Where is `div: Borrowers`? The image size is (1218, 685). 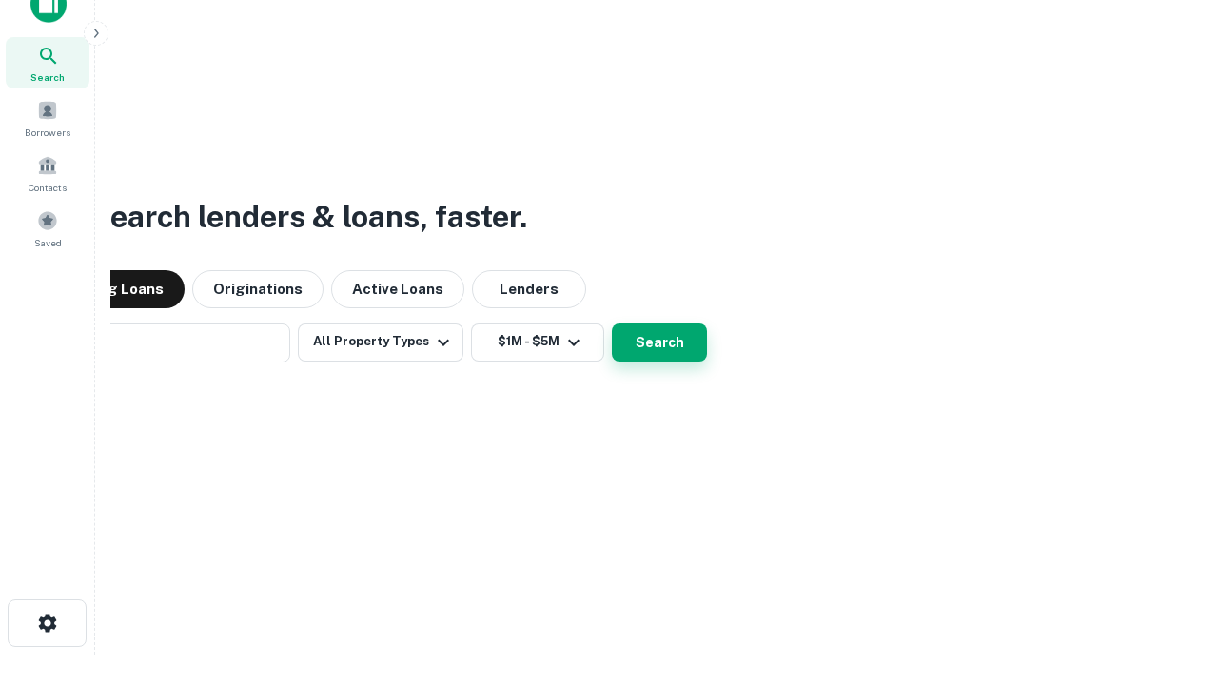
div: Borrowers is located at coordinates (48, 118).